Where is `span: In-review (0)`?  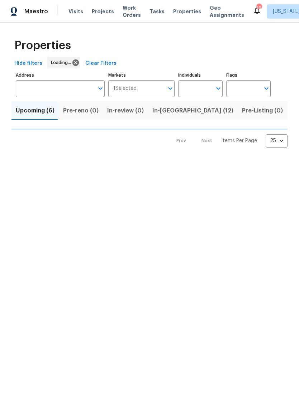 span: In-review (0) is located at coordinates (125, 111).